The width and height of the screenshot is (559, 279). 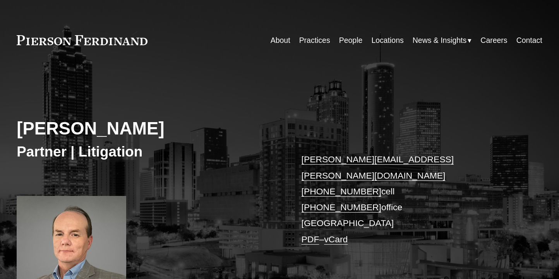 I want to click on a: People, so click(x=351, y=40).